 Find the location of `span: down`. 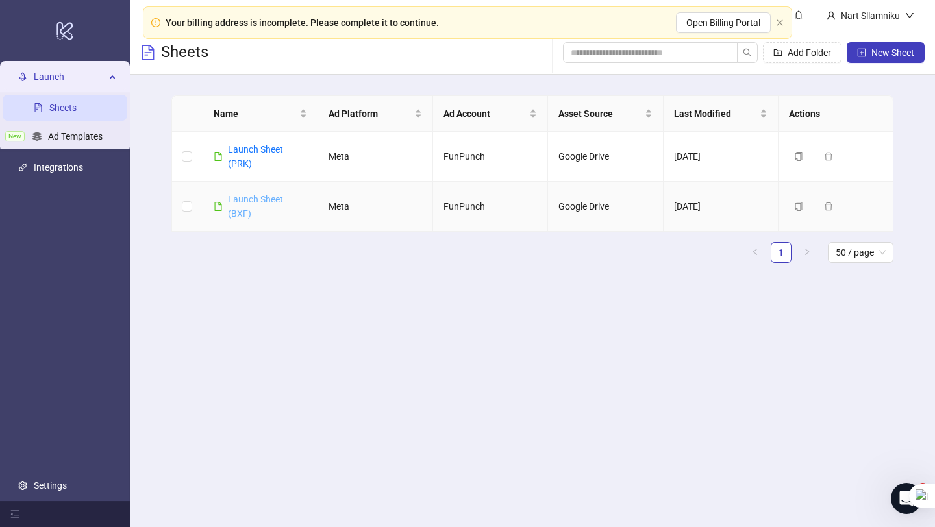

span: down is located at coordinates (909, 16).